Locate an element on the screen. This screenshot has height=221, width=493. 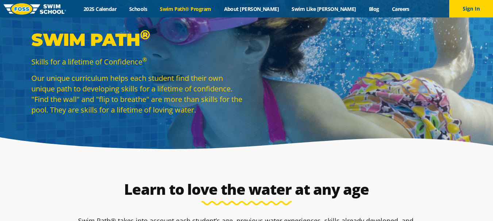
a: Schools is located at coordinates (138, 9).